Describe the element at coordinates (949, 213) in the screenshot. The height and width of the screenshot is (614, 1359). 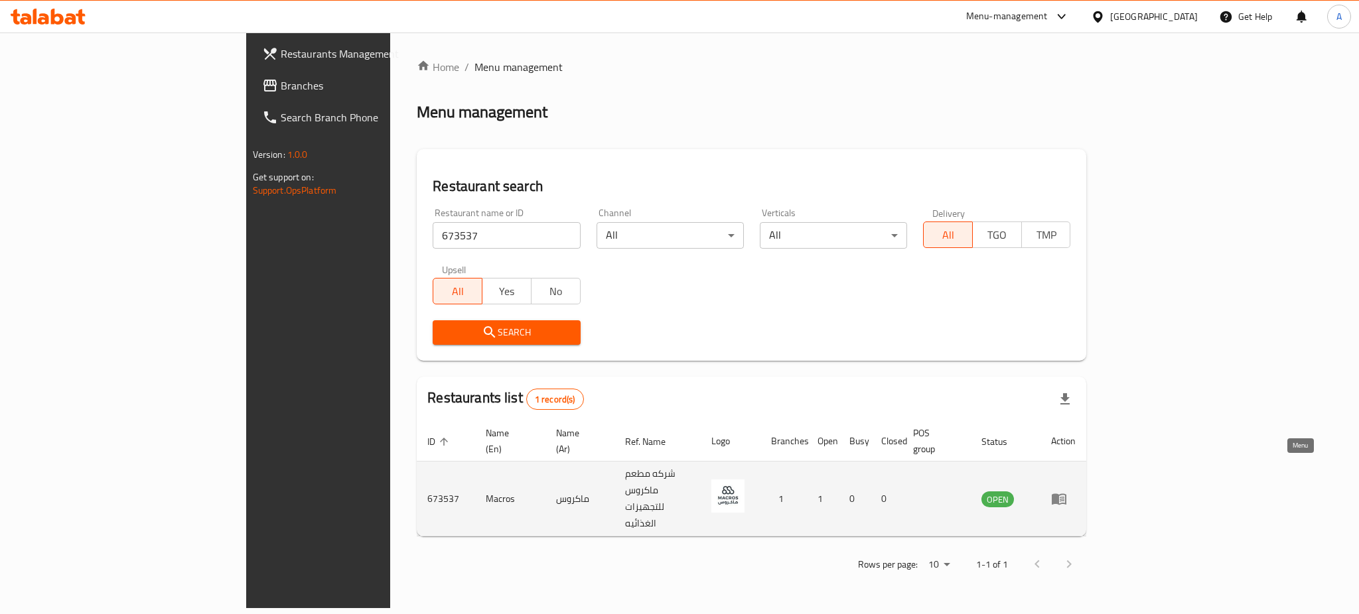
I see `label: Delivery` at that location.